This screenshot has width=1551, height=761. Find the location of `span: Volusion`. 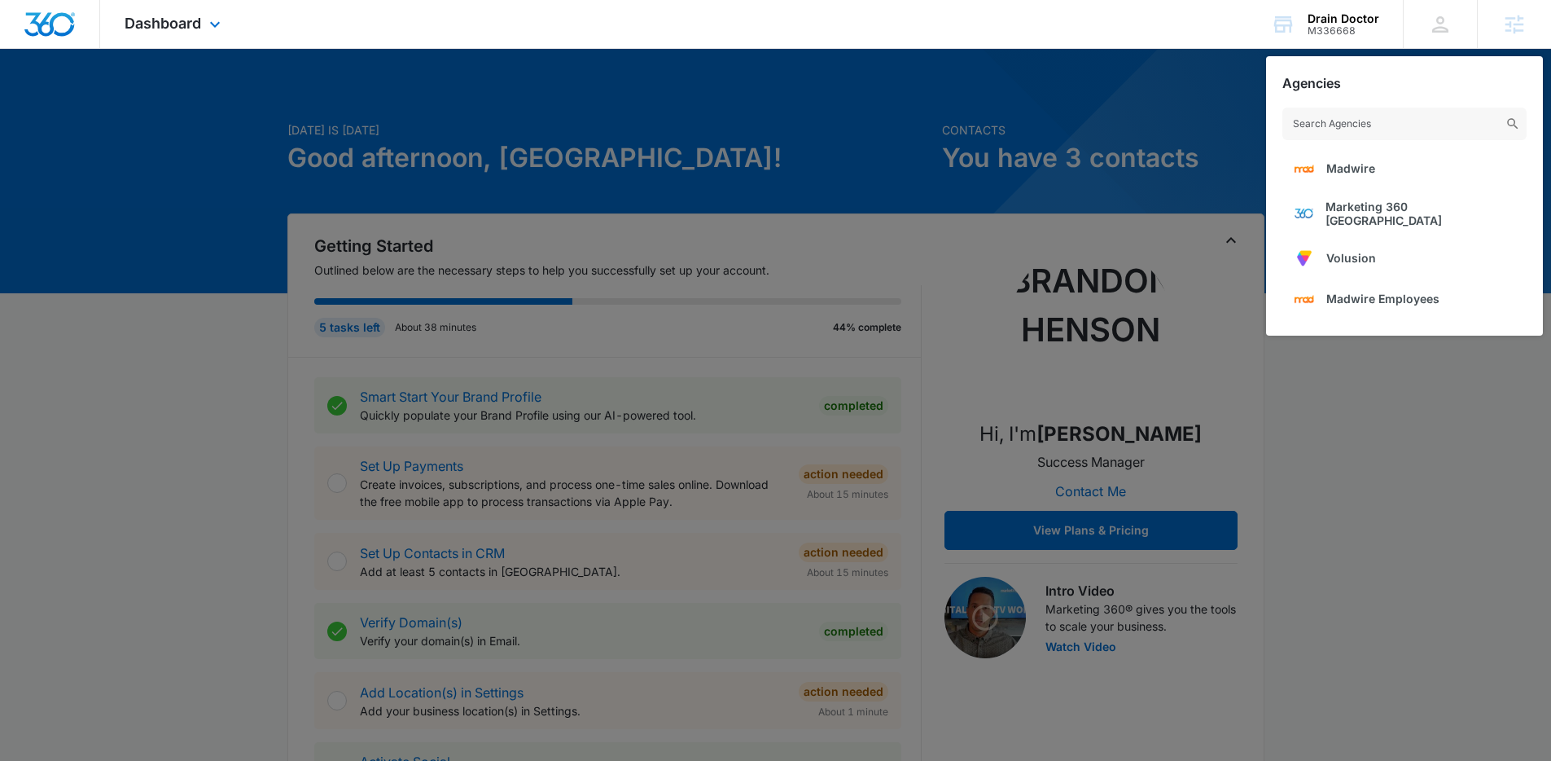

span: Volusion is located at coordinates (1351, 257).